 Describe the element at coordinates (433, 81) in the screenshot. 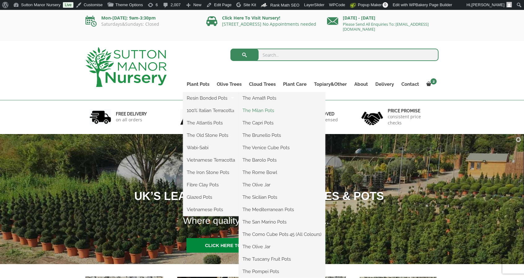

I see `span: 2` at that location.